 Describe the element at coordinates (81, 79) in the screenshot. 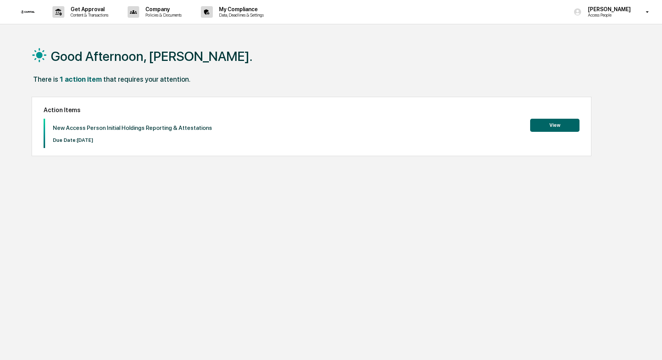

I see `div: 1 action item` at that location.